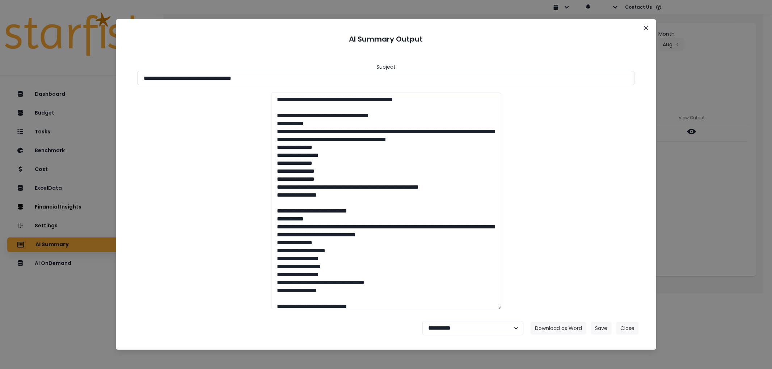 Image resolution: width=772 pixels, height=369 pixels. Describe the element at coordinates (386, 67) in the screenshot. I see `header: Subject` at that location.